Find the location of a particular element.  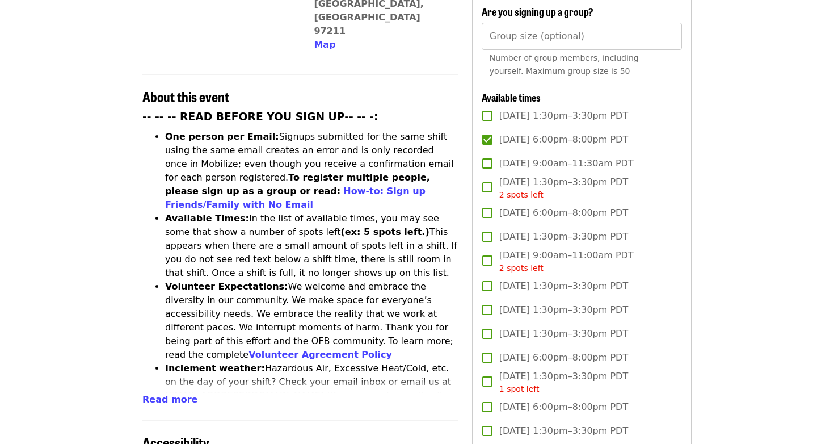

span: Available times is located at coordinates (511, 97).